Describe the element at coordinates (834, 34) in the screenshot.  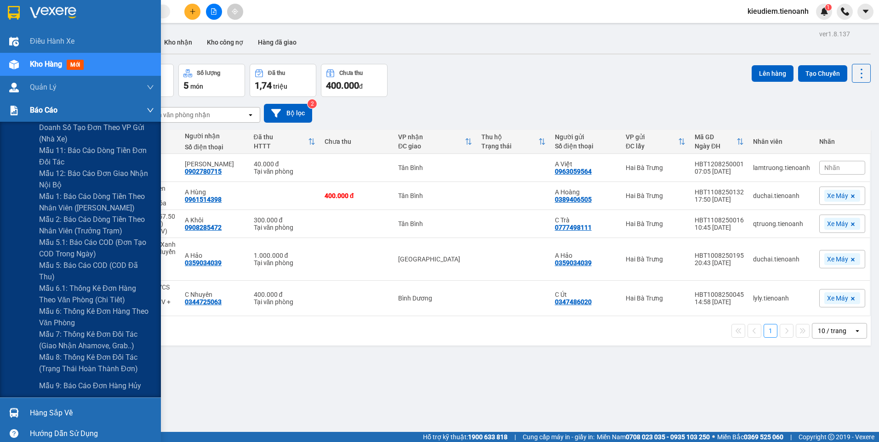
I see `div: ver 1.8.137` at that location.